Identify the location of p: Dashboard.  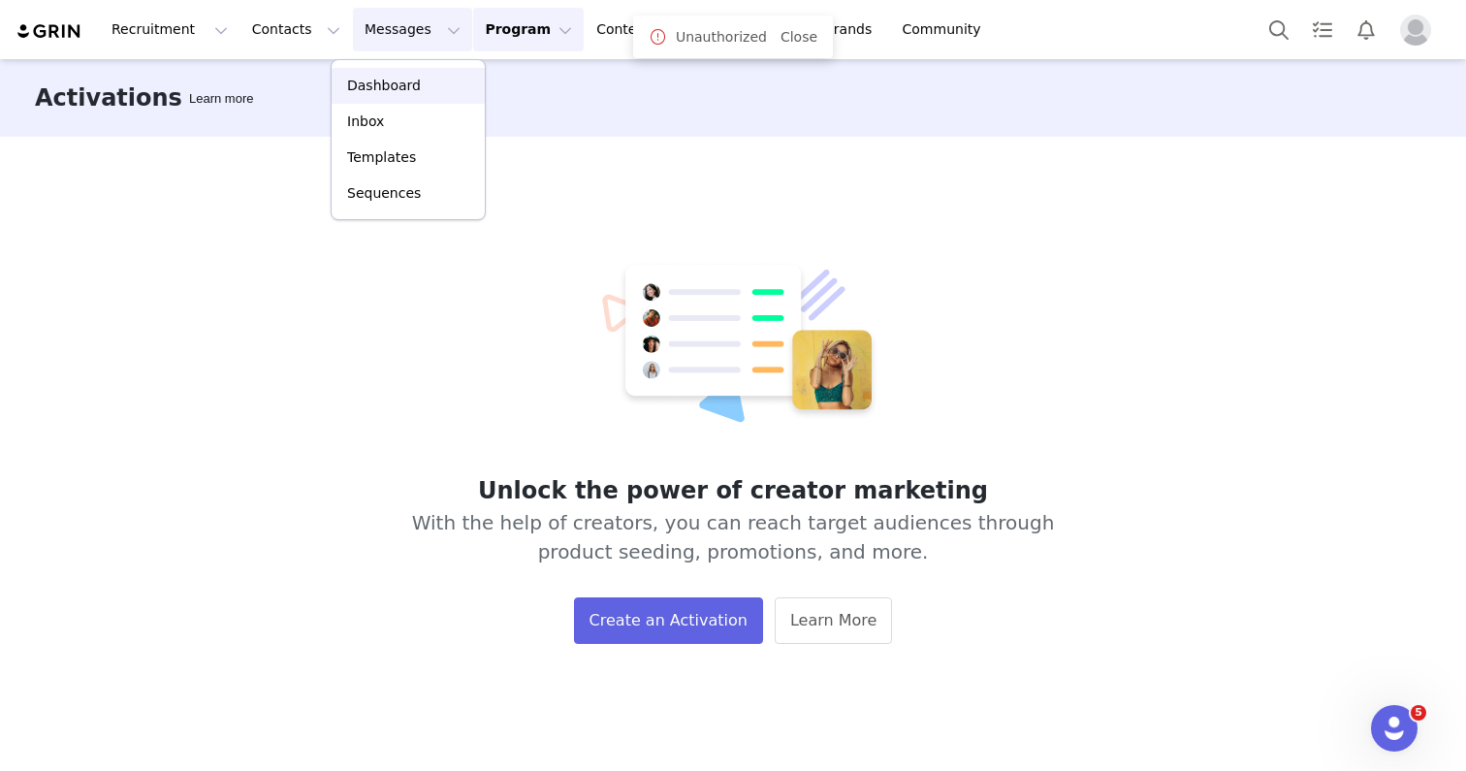
(384, 85).